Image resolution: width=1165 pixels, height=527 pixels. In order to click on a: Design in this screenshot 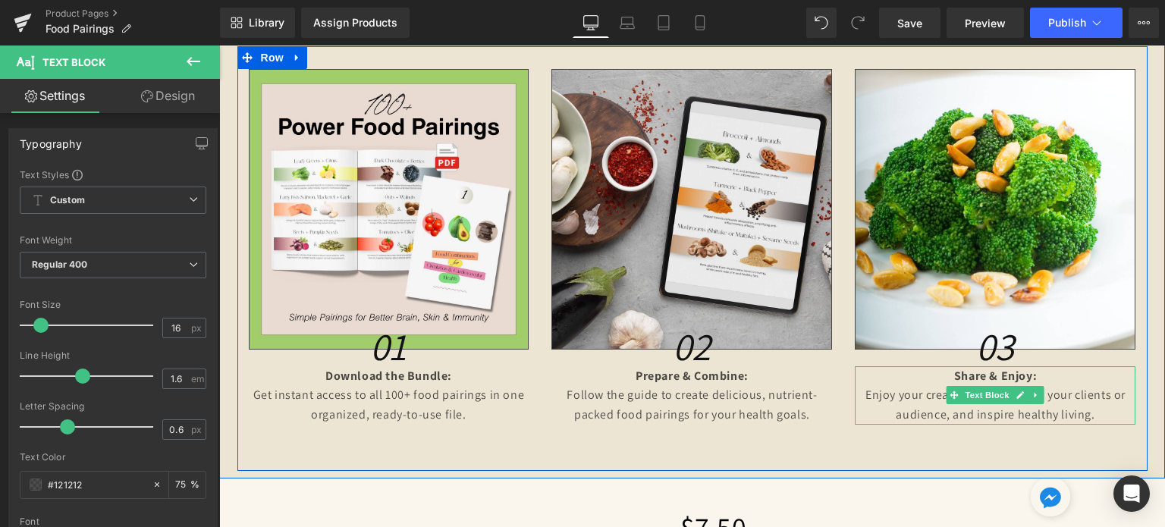, I will do `click(168, 96)`.